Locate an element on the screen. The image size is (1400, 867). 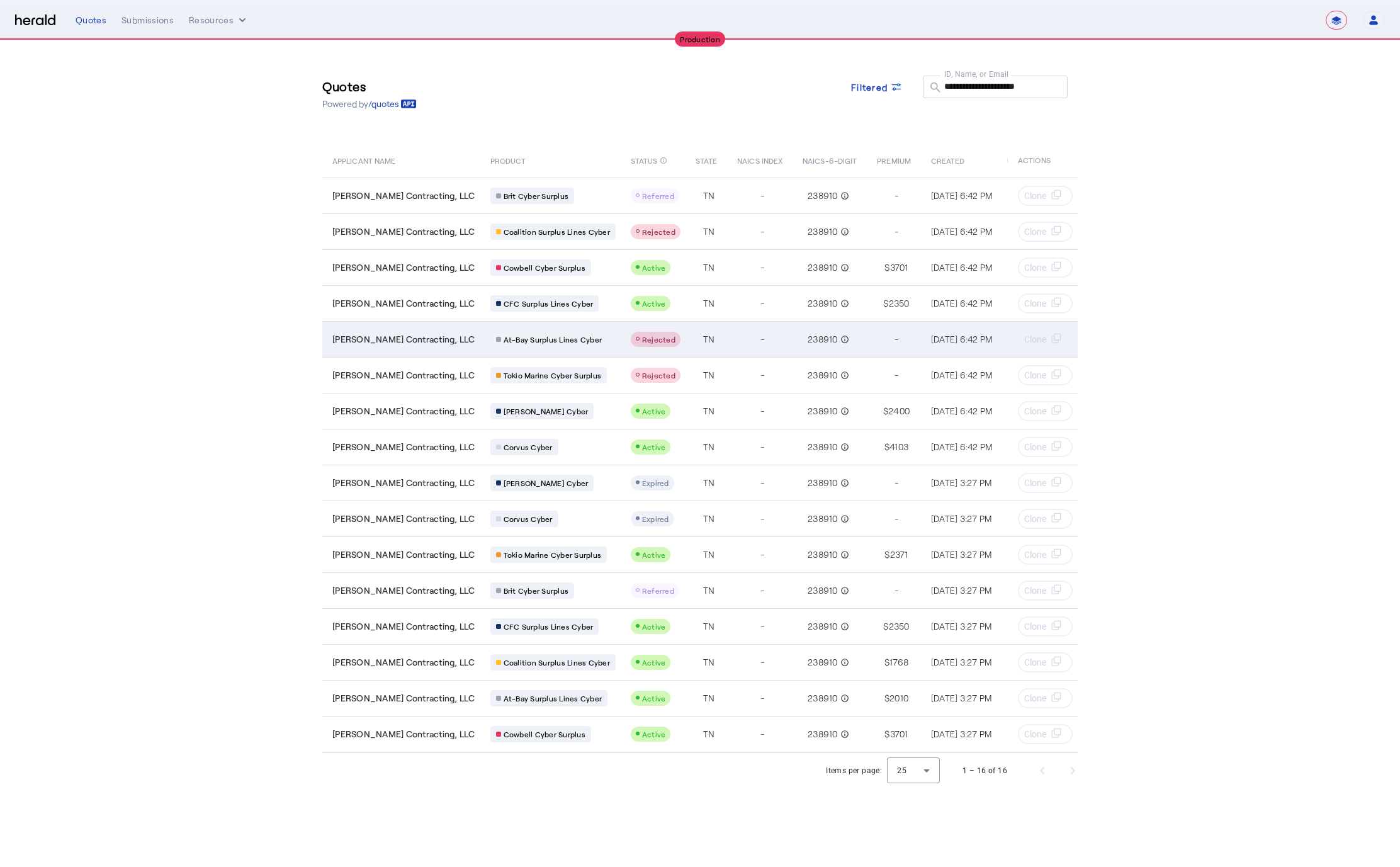
span: Cowbell Cyber Surplus is located at coordinates (545, 734).